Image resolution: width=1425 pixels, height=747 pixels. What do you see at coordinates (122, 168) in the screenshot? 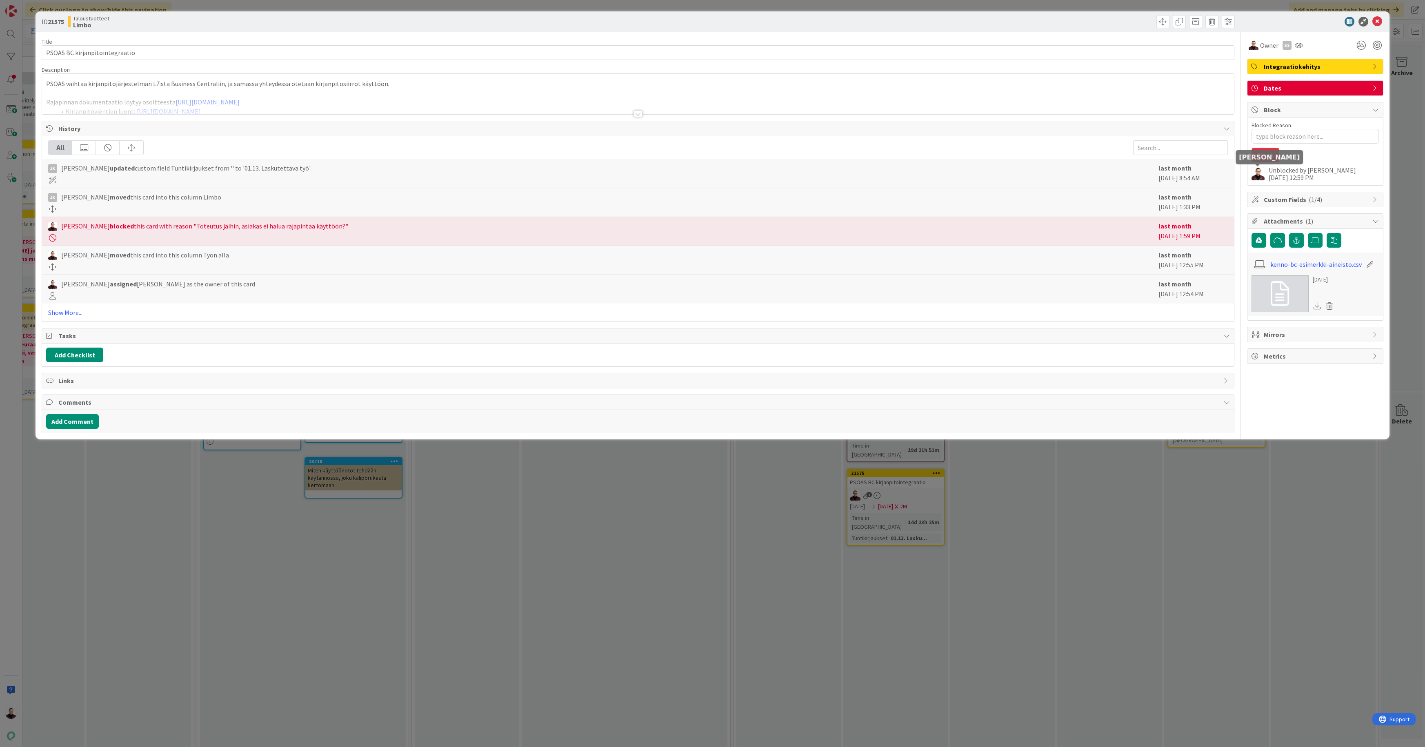
I see `b: updated` at bounding box center [122, 168].